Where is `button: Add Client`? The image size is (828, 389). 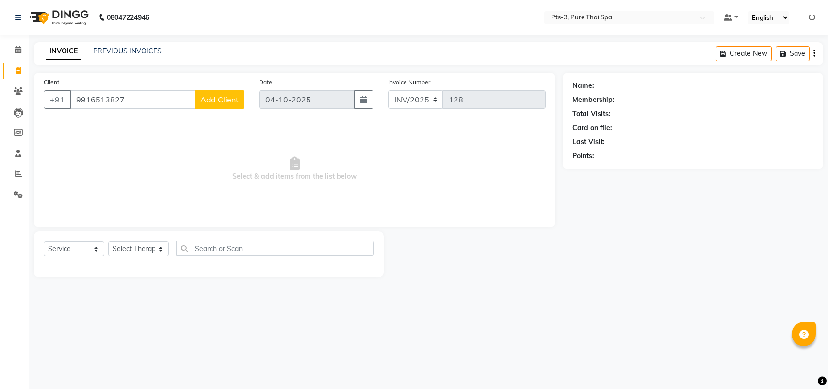 button: Add Client is located at coordinates (219, 99).